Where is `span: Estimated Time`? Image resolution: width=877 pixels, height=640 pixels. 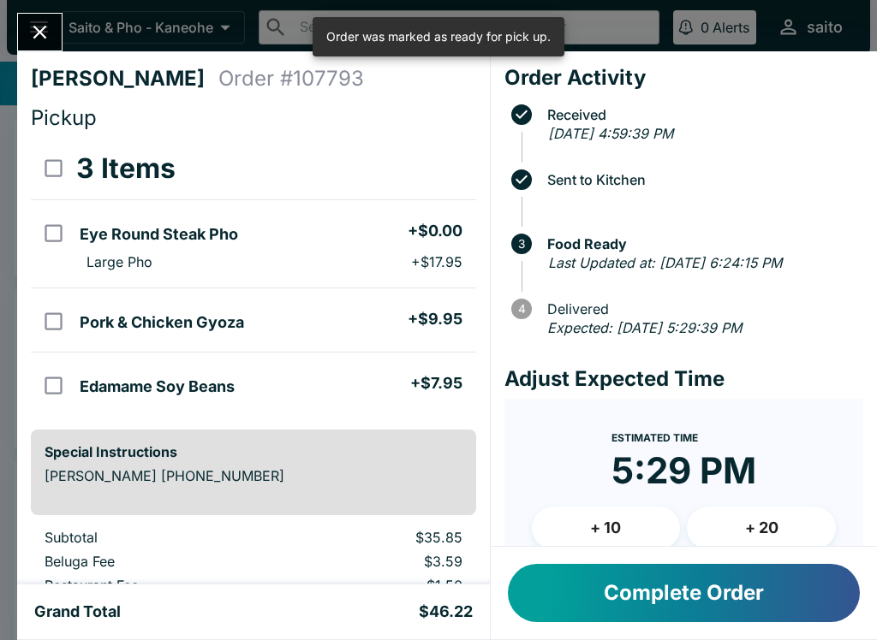 span: Estimated Time is located at coordinates (654, 438).